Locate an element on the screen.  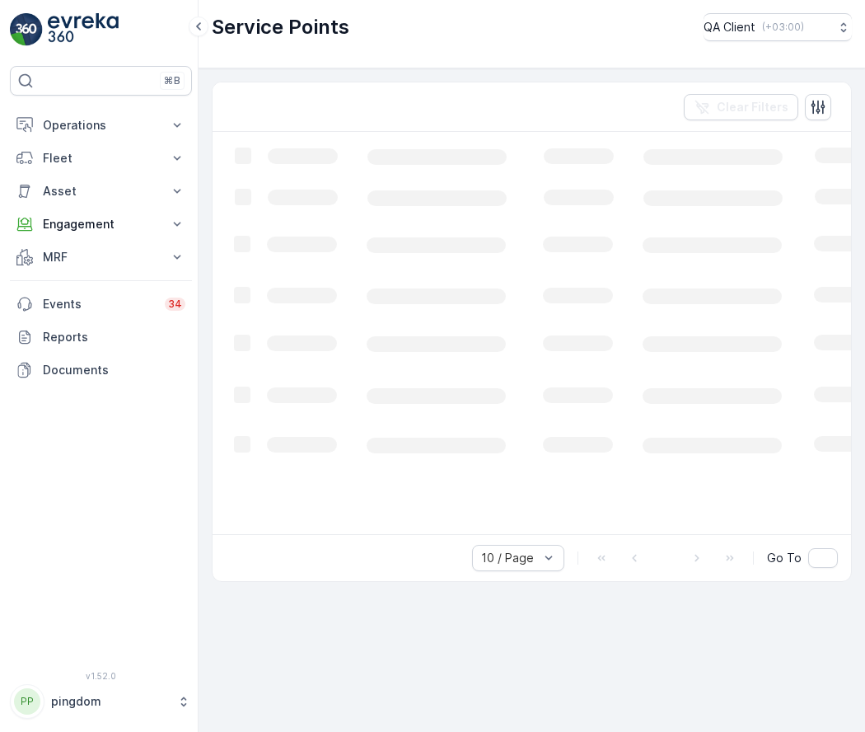
img: logo is located at coordinates (26, 30).